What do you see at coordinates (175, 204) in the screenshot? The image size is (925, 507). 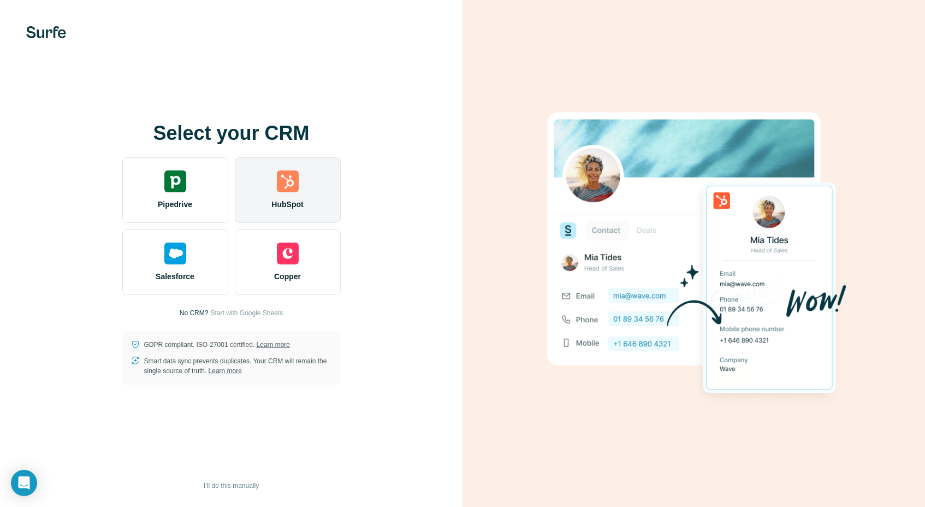 I see `span: Pipedrive` at bounding box center [175, 204].